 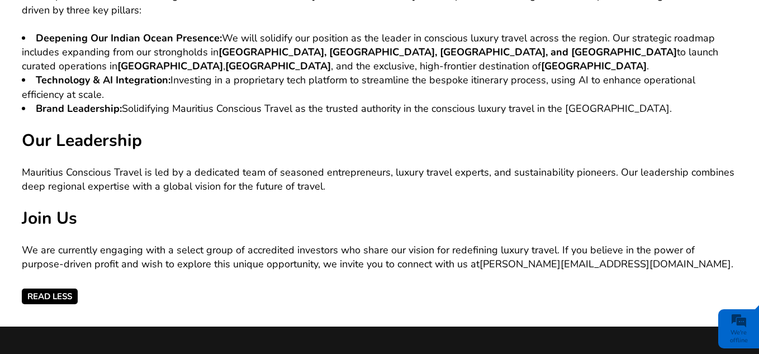 I want to click on p: Mauritius Conscious Travel is led by a dedicated team of seasoned entrepreneurs, luxury travel ex..., so click(x=379, y=179).